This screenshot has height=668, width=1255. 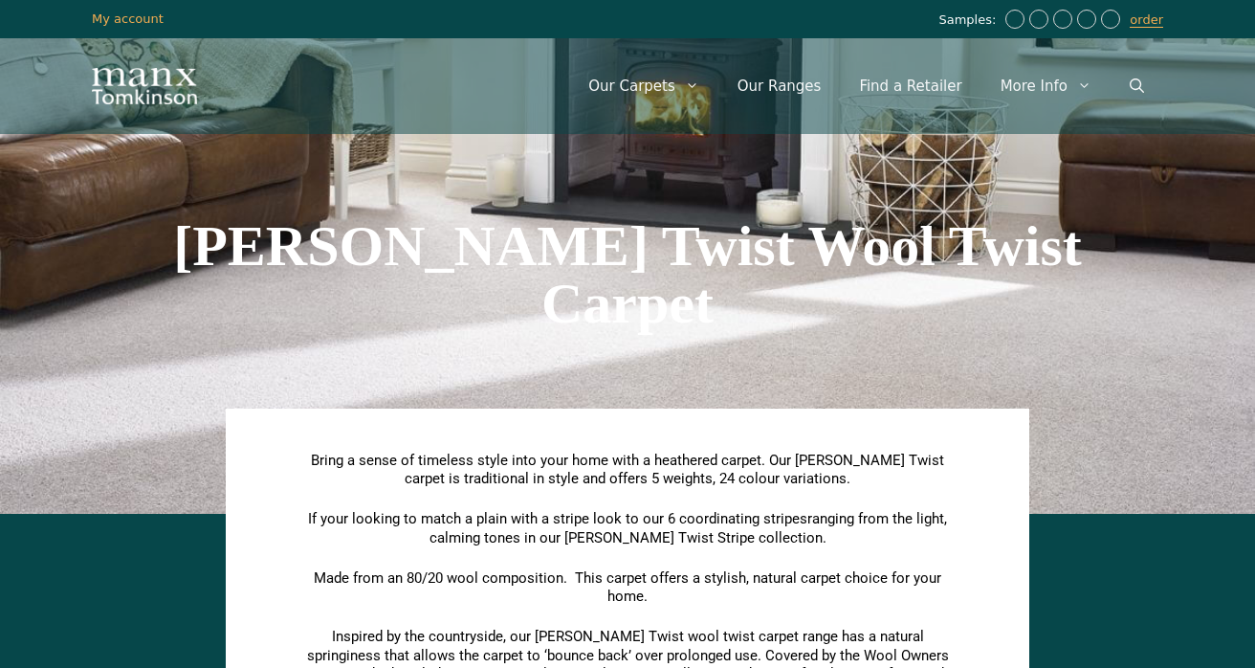 I want to click on nav: Primary, so click(x=866, y=86).